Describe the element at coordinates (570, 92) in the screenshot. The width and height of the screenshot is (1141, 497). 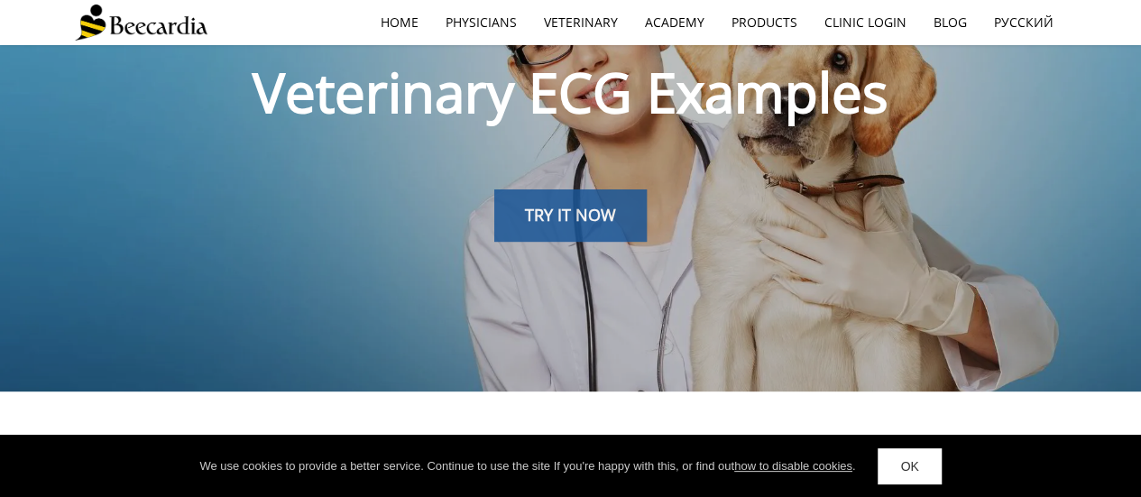
I see `span: Veterinary ECG Examples` at that location.